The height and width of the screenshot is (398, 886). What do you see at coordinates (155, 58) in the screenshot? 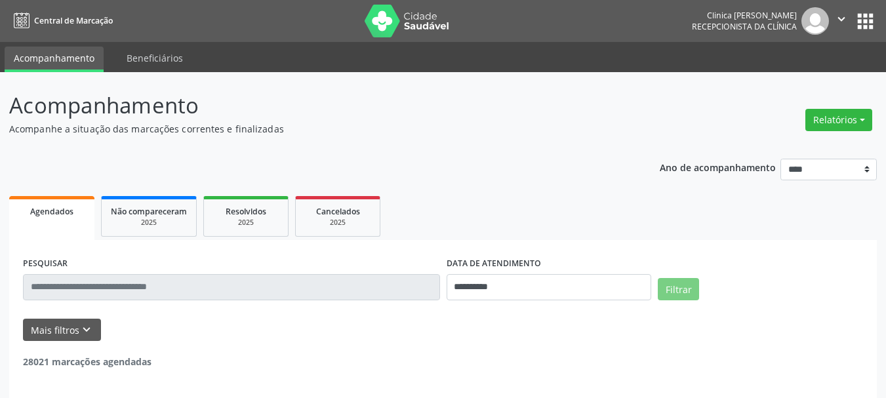
I see `a: Beneficiários` at bounding box center [155, 58].